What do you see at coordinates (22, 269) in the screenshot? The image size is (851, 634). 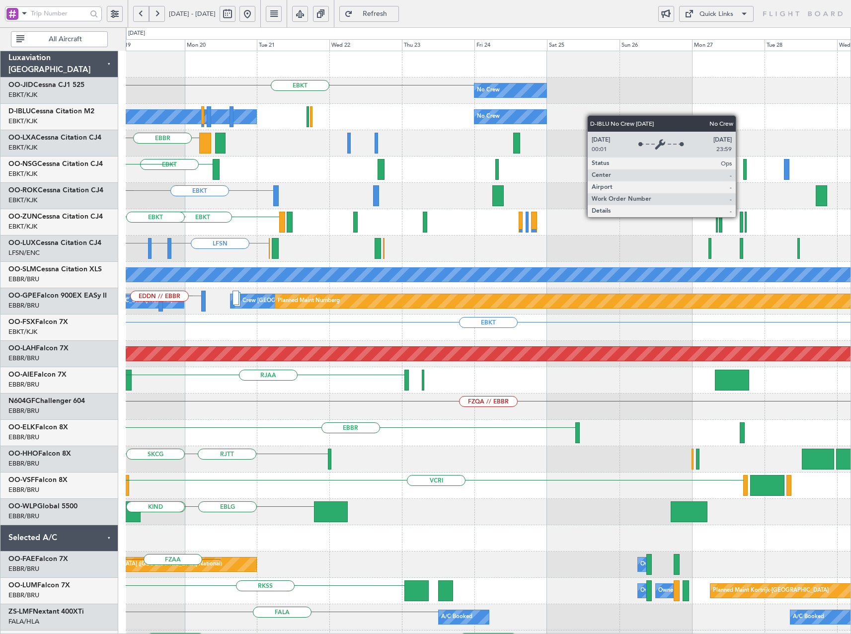 I see `span: OO-SLM` at bounding box center [22, 269].